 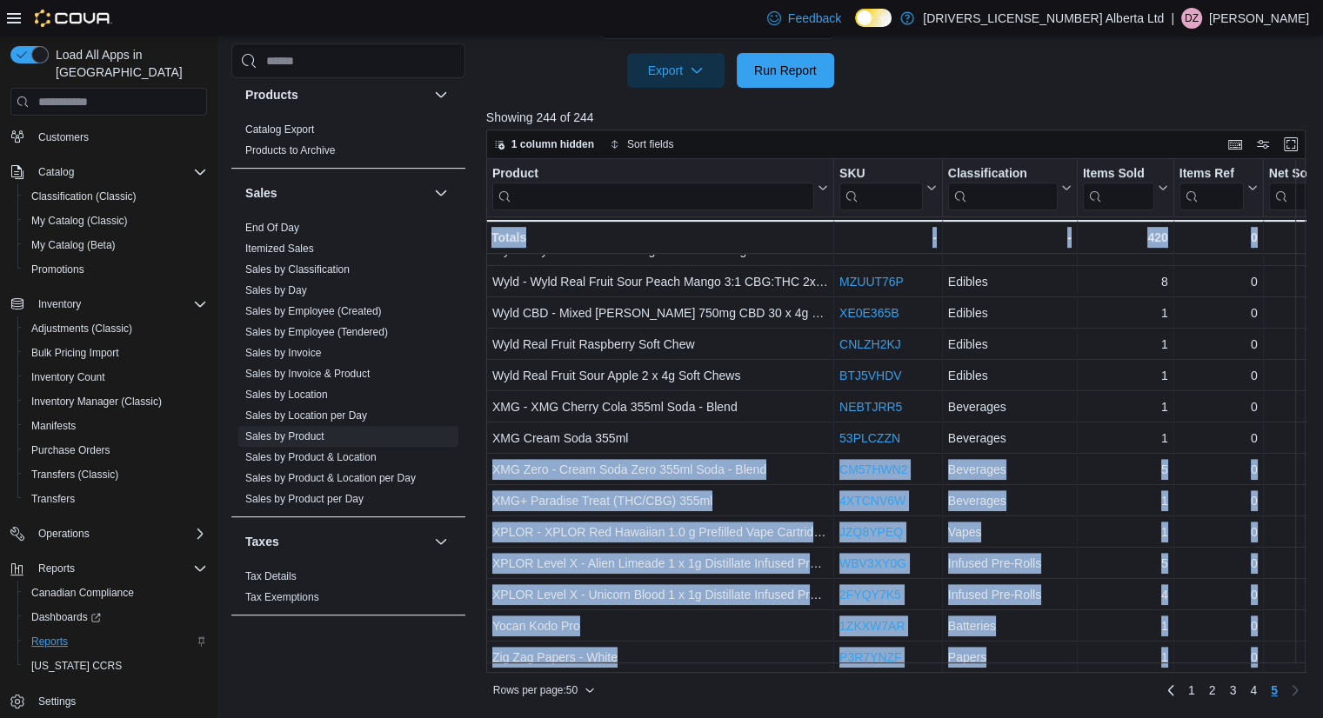 I want to click on span: Dashboards, so click(x=66, y=617).